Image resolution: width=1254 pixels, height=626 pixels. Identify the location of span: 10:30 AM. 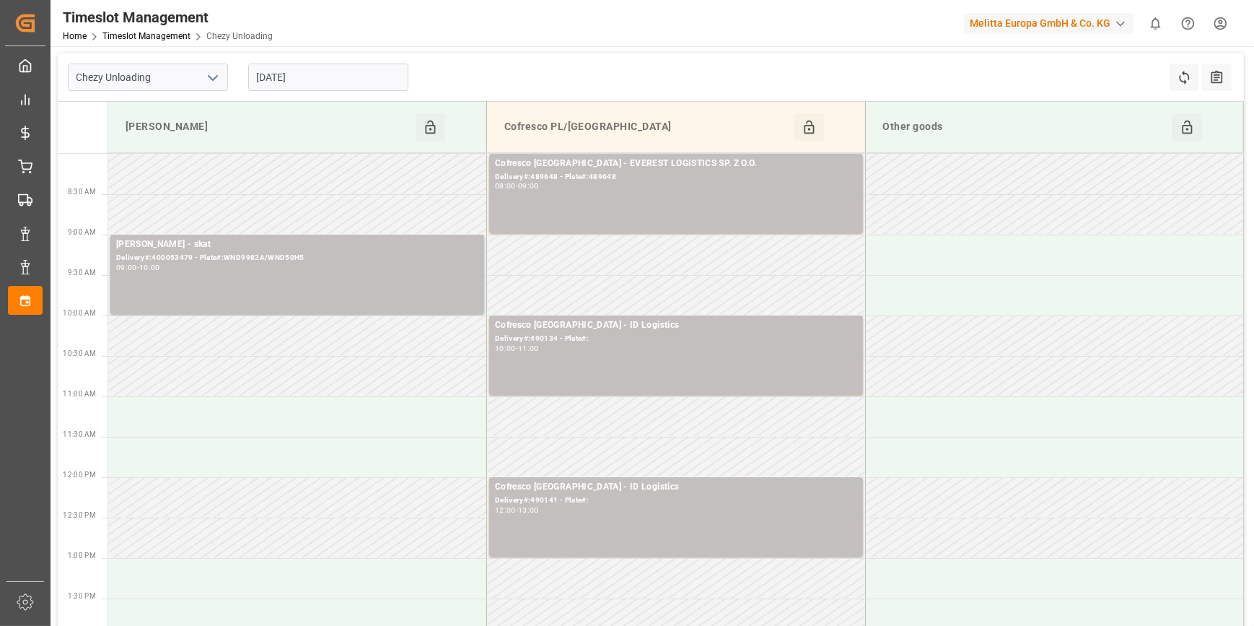
(79, 353).